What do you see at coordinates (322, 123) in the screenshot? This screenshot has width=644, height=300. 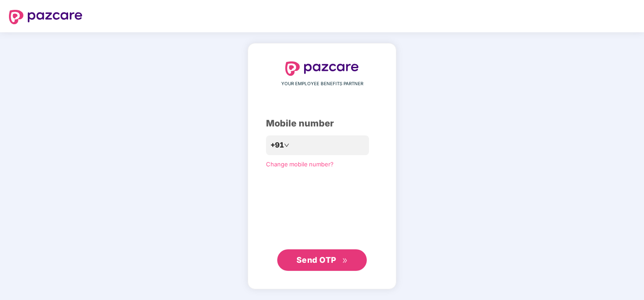 I see `div: Mobile number` at bounding box center [322, 123].